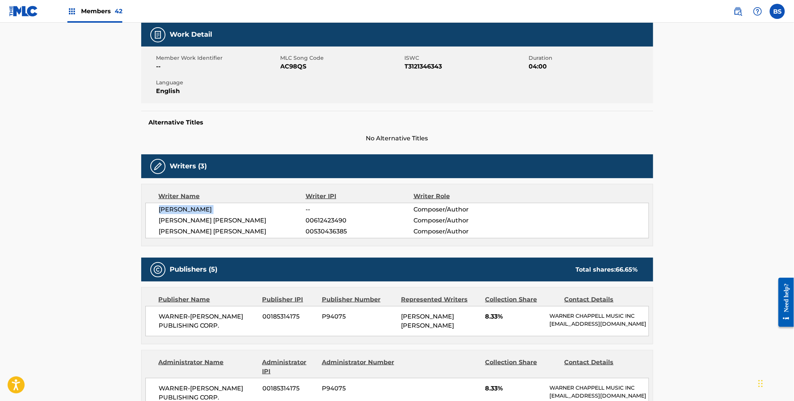 Image resolution: width=794 pixels, height=401 pixels. I want to click on div: Need help?, so click(13, 26).